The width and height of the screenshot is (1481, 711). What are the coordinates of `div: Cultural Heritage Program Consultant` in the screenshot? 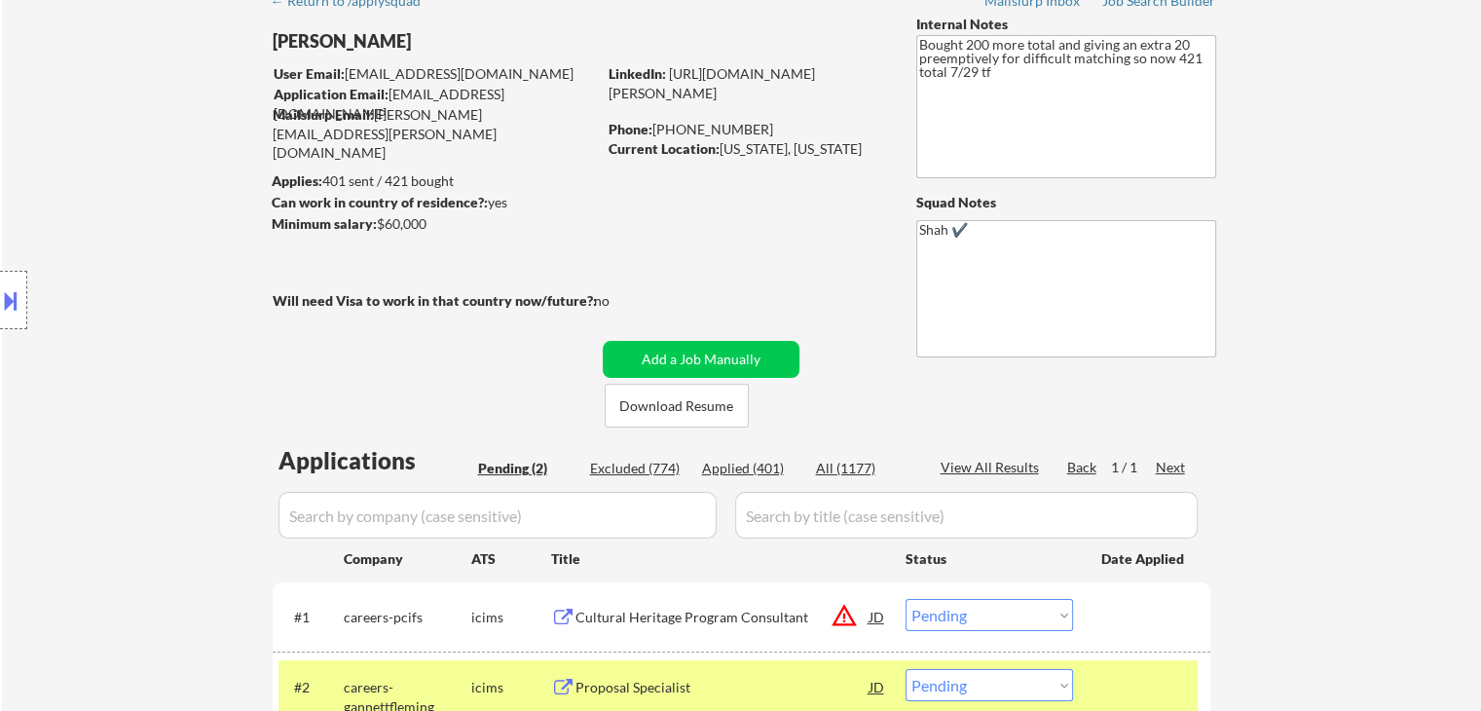 It's located at (723, 617).